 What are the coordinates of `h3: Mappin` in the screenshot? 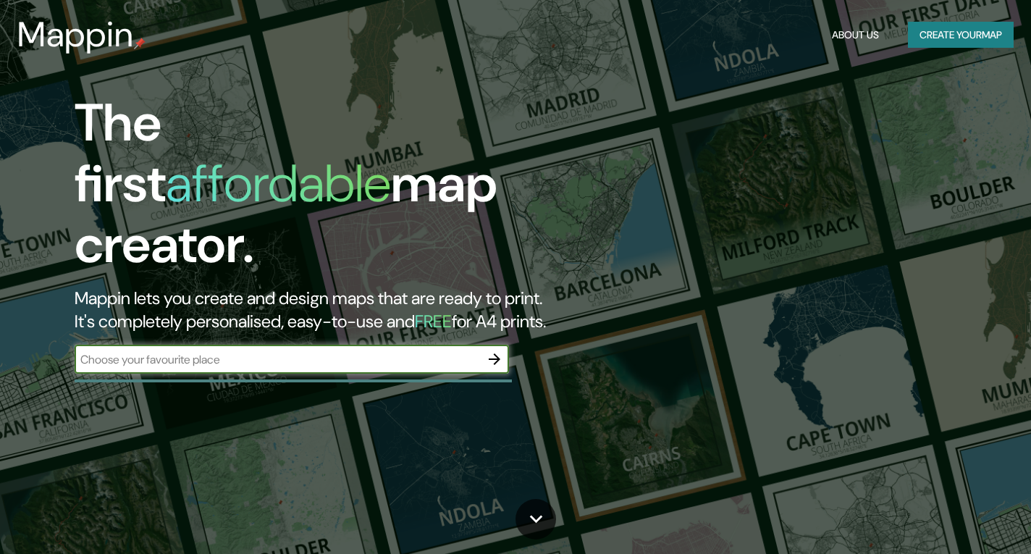 It's located at (75, 35).